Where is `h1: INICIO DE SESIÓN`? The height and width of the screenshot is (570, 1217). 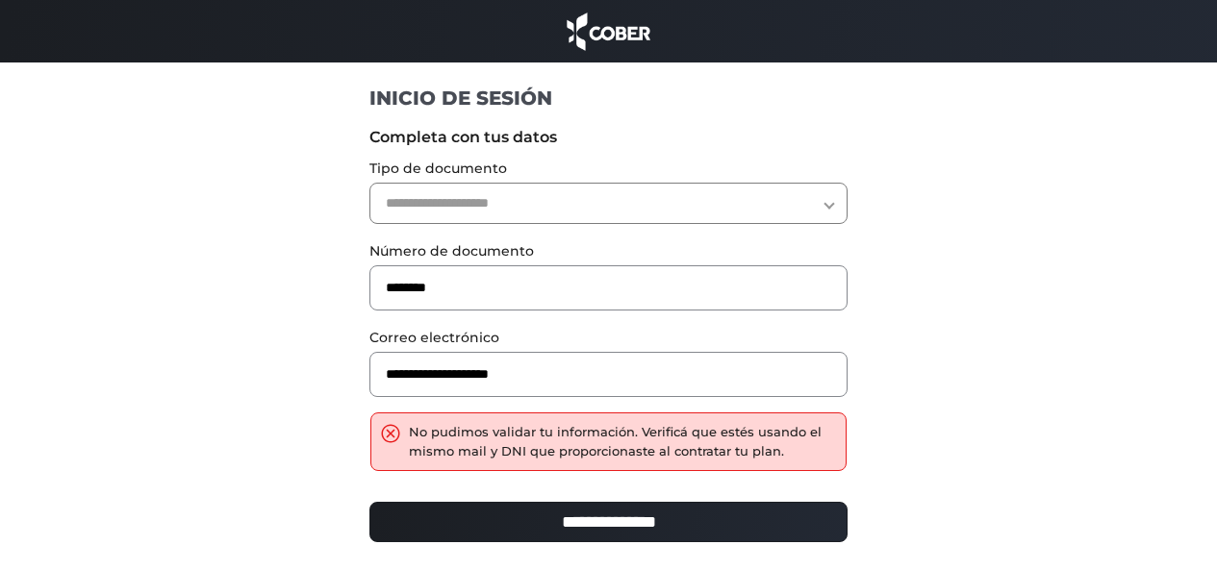 h1: INICIO DE SESIÓN is located at coordinates (608, 98).